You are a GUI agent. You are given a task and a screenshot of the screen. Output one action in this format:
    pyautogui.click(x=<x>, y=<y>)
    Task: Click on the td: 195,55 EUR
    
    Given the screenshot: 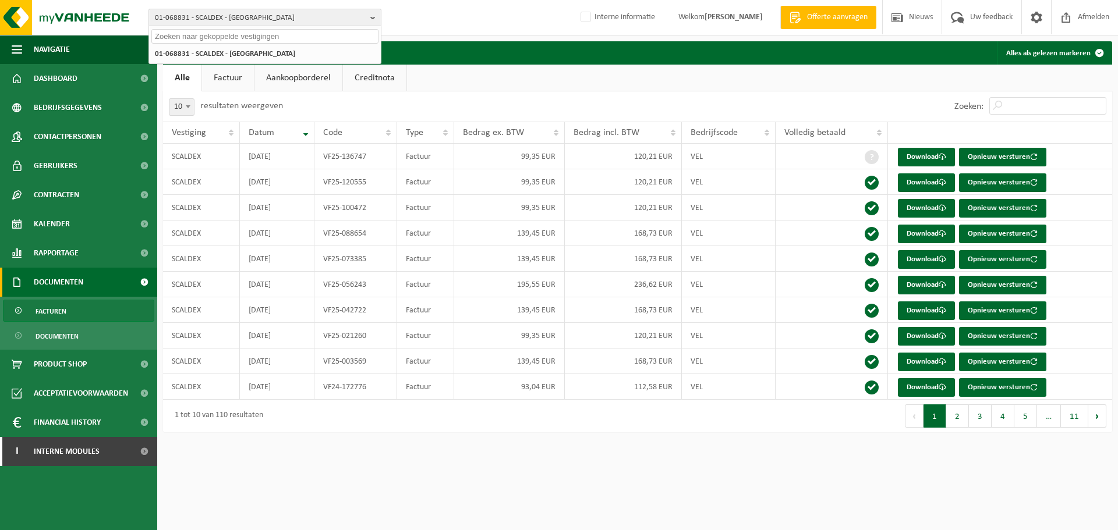 What is the action you would take?
    pyautogui.click(x=510, y=285)
    